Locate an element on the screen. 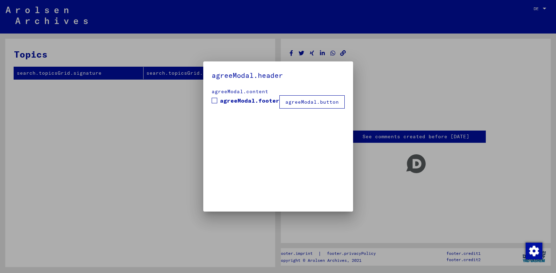 The height and width of the screenshot is (273, 556). span: agreeModal.footer is located at coordinates (250, 101).